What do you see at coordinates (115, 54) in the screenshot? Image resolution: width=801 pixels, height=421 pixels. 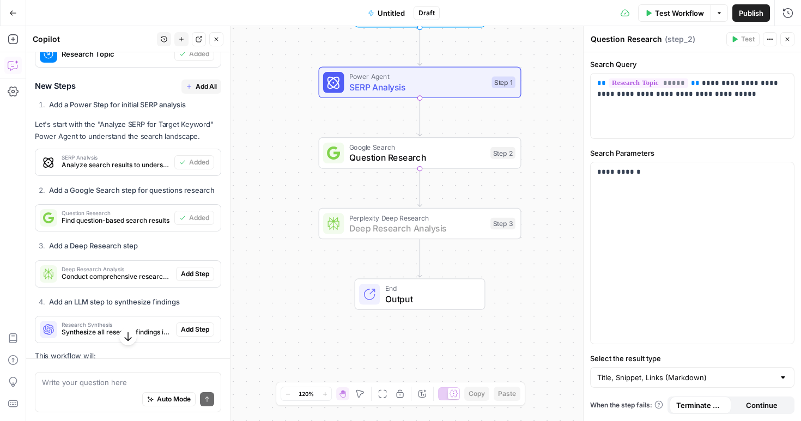 I see `span: Research Topic` at bounding box center [115, 54].